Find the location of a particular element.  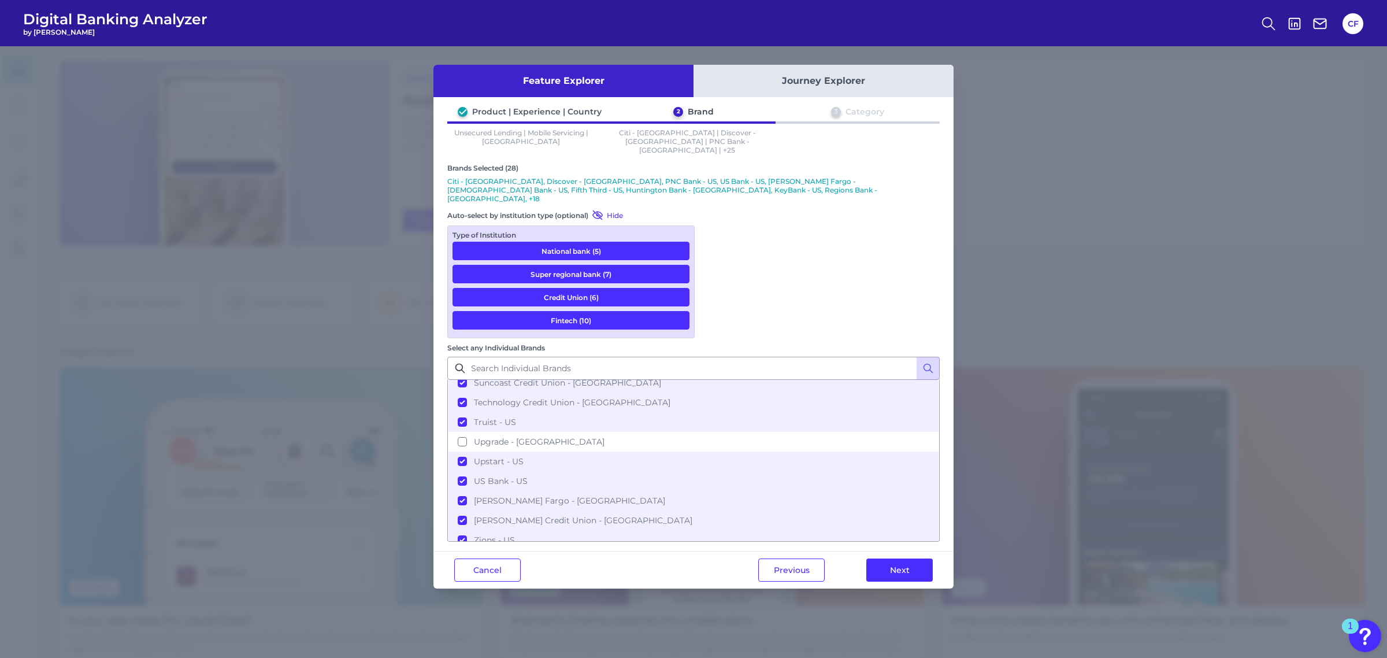

button: Open Resource Center, 1 new notification is located at coordinates (1365, 636).